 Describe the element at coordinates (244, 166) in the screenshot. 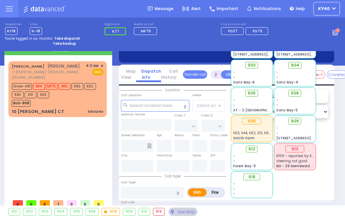

I see `span: Forest Bay-3` at that location.